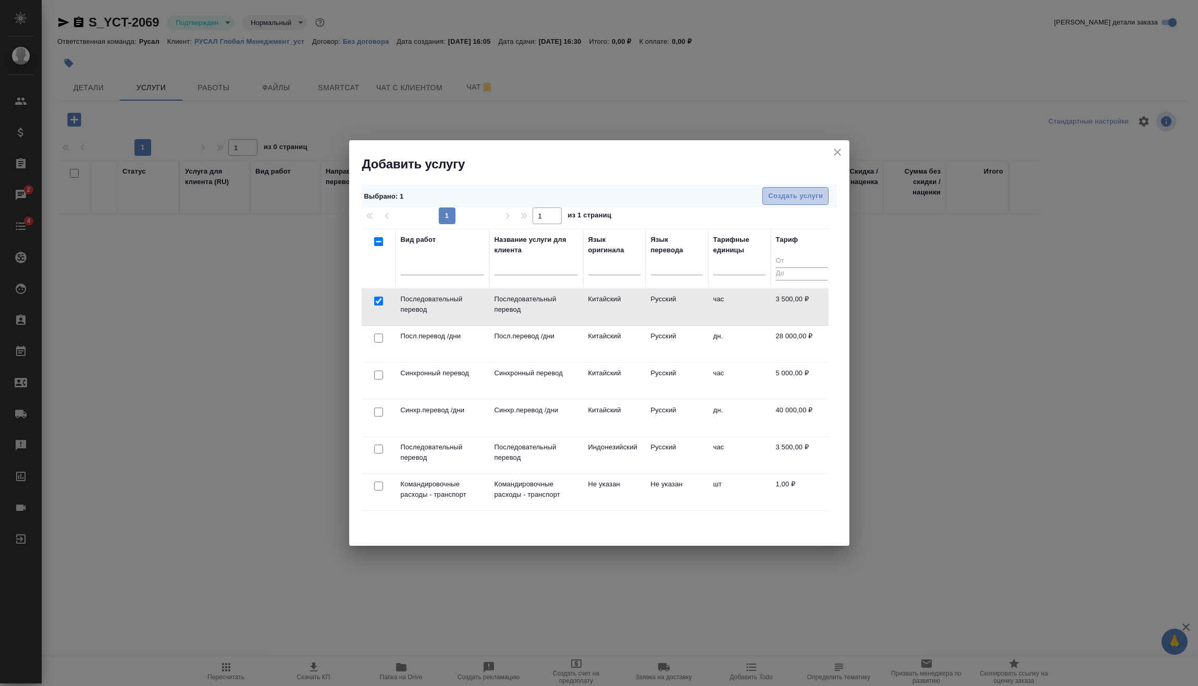 Image resolution: width=1198 pixels, height=686 pixels. Describe the element at coordinates (838, 152) in the screenshot. I see `button: close` at that location.